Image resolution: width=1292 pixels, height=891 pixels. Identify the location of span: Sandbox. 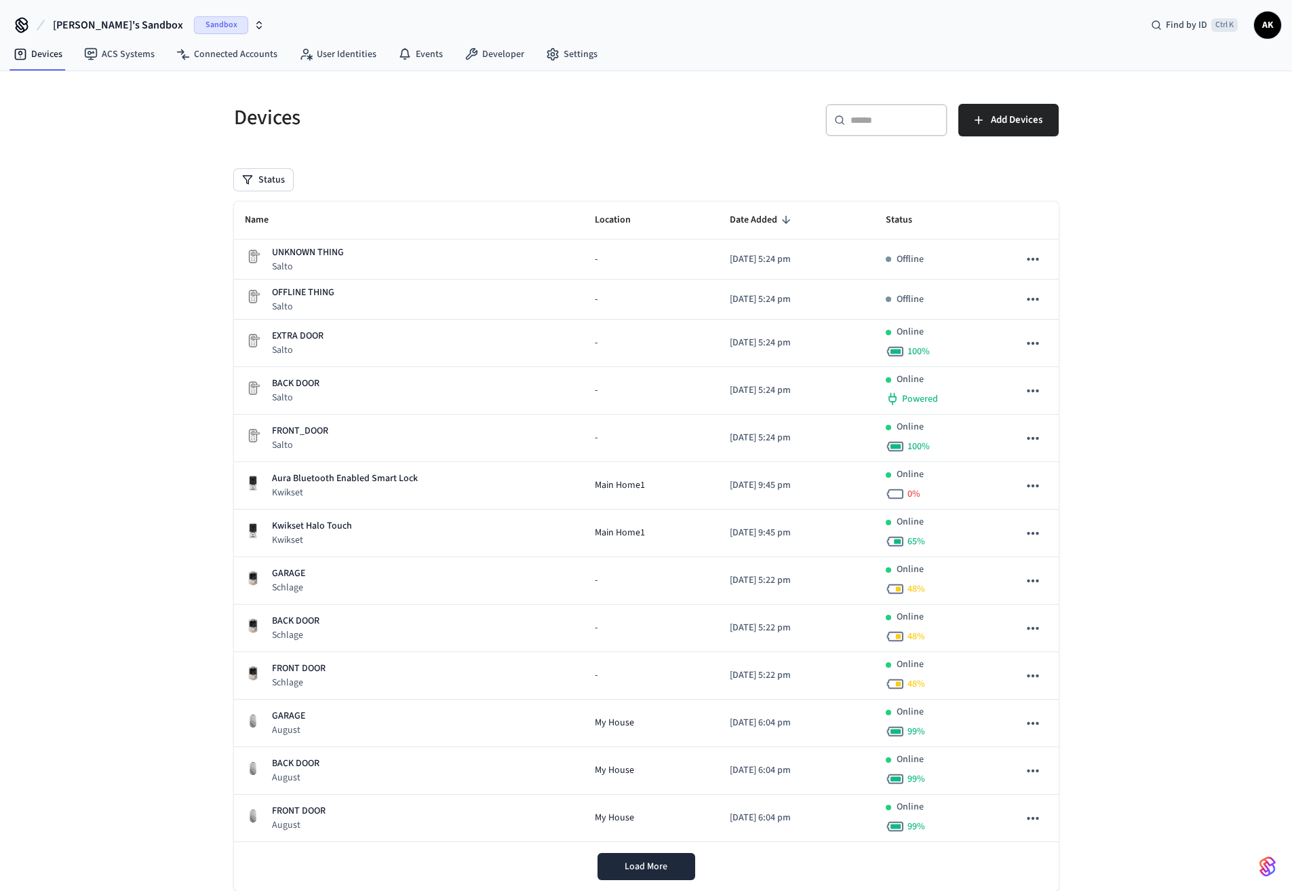
(221, 25).